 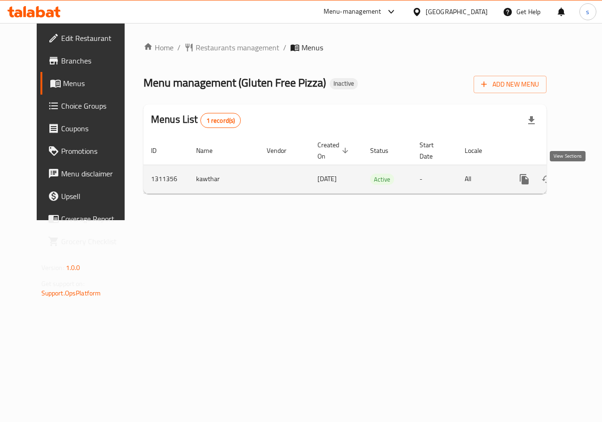 What do you see at coordinates (89, 38) in the screenshot?
I see `a: Edit Restaurant` at bounding box center [89, 38].